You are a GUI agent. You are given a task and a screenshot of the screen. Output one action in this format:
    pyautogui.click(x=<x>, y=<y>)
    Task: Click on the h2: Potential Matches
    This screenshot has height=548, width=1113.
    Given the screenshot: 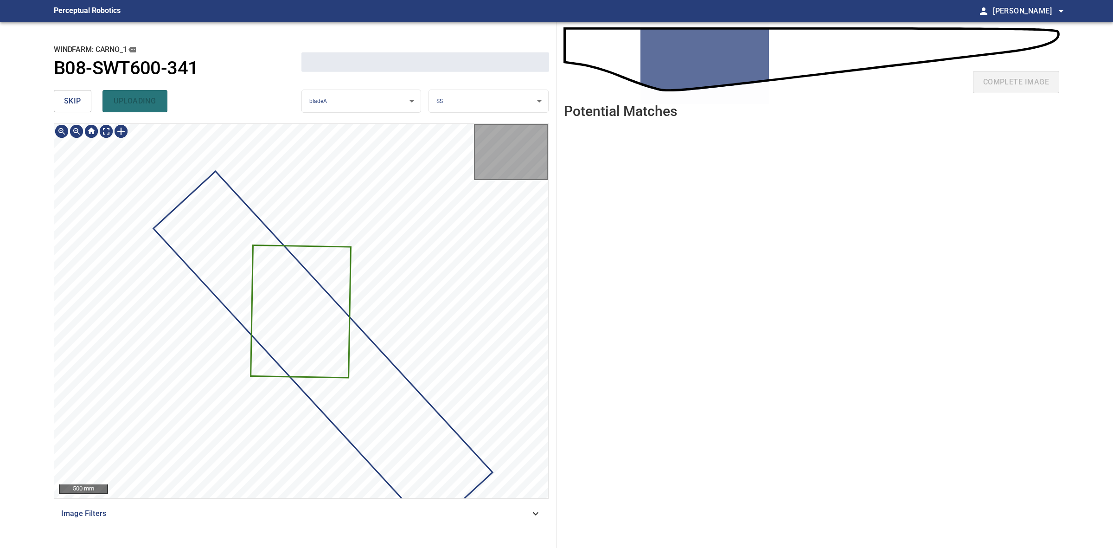 What is the action you would take?
    pyautogui.click(x=621, y=111)
    